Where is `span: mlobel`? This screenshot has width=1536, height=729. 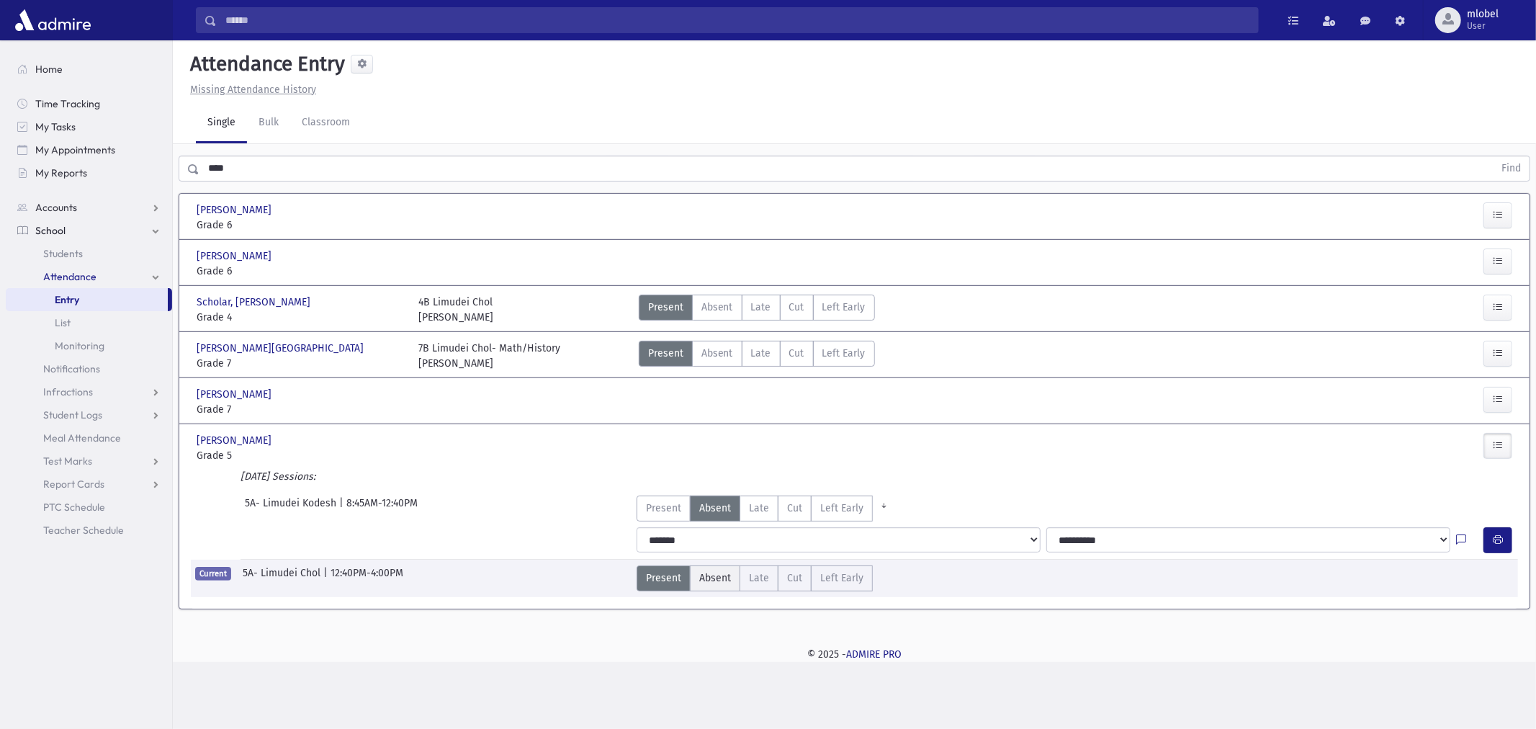 span: mlobel is located at coordinates (1483, 14).